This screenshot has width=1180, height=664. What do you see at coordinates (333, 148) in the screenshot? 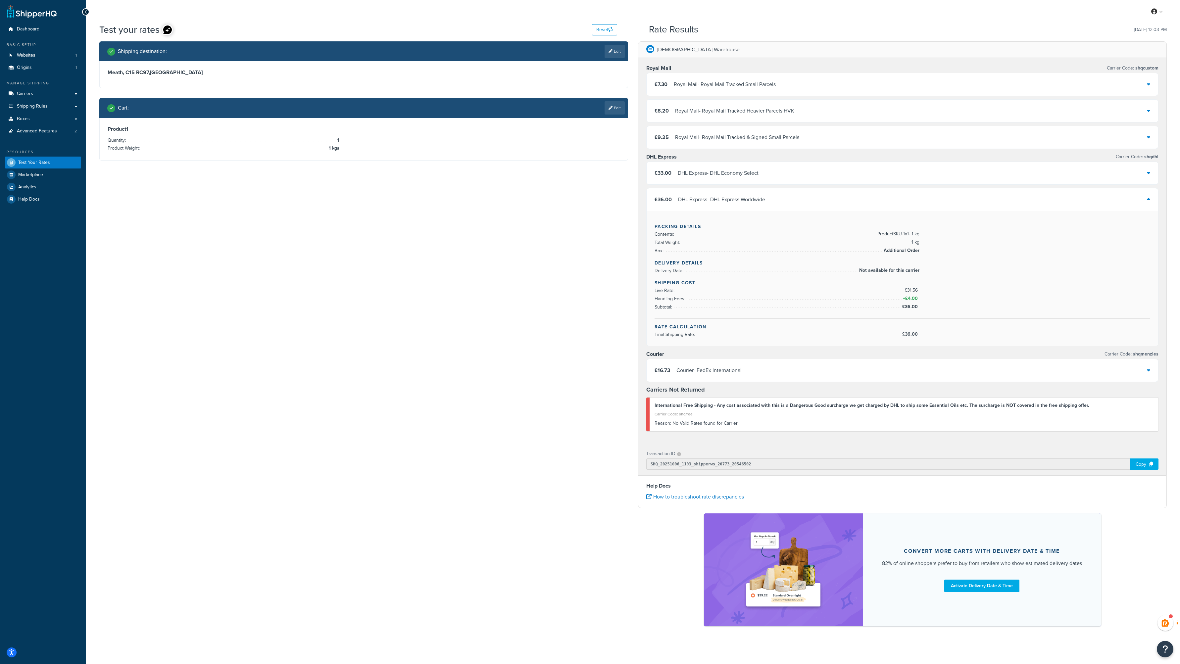
I see `span: 1 kgs` at bounding box center [333, 148].